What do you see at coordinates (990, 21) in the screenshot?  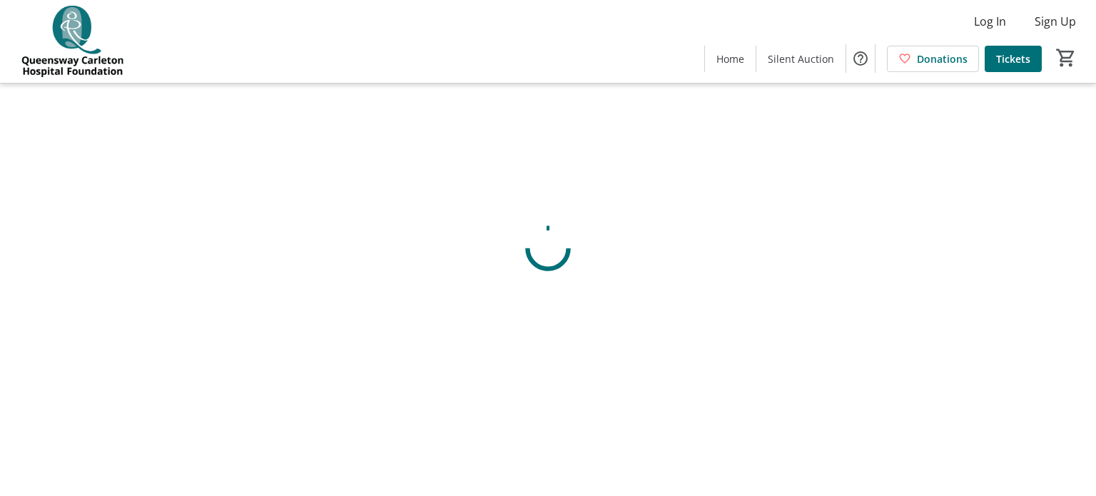 I see `button: Log In` at bounding box center [990, 21].